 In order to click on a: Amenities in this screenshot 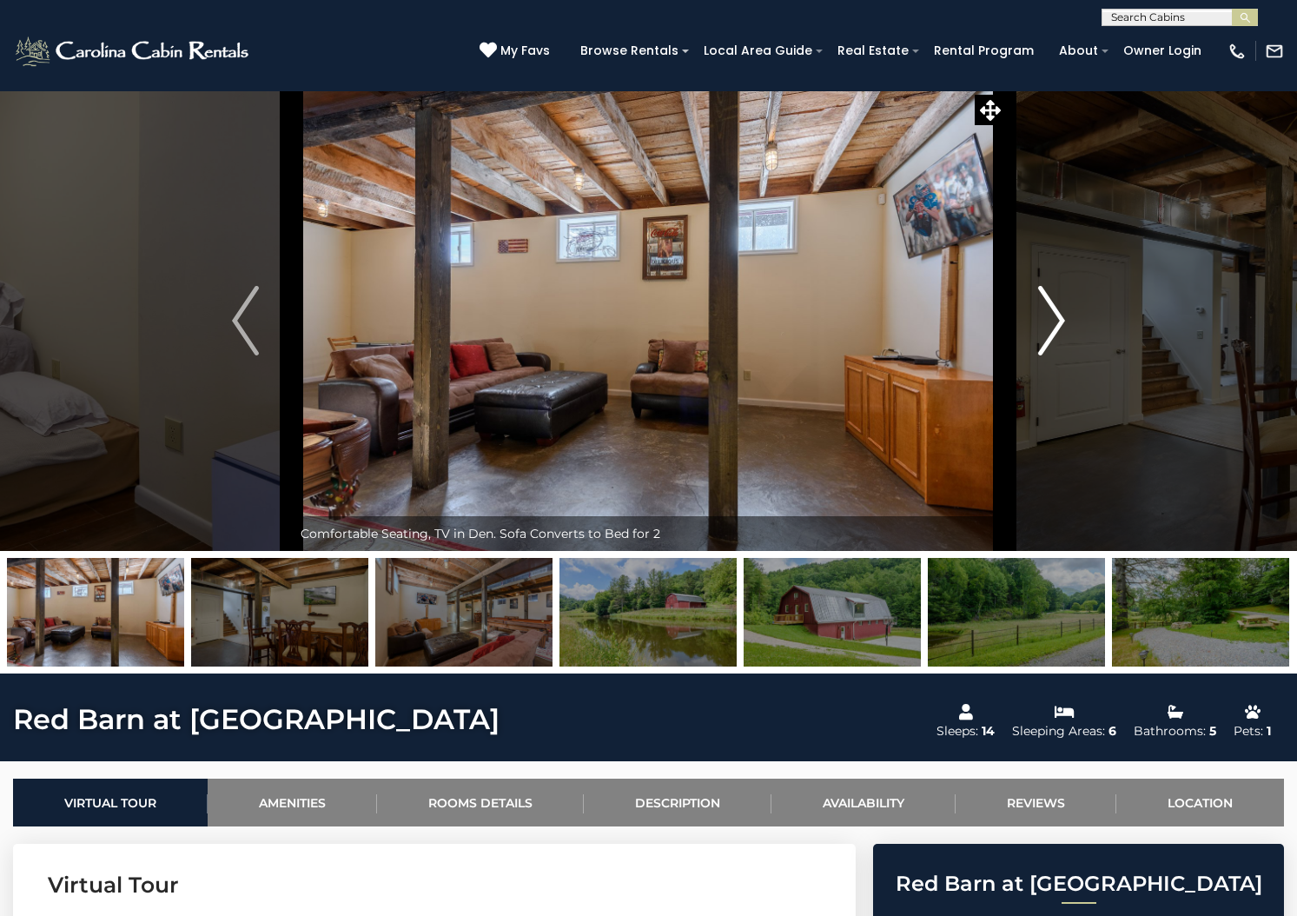, I will do `click(292, 802)`.